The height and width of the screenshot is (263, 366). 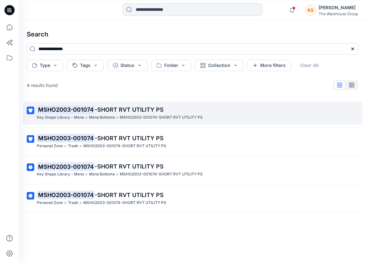 What do you see at coordinates (171, 65) in the screenshot?
I see `button: Folder` at bounding box center [171, 65].